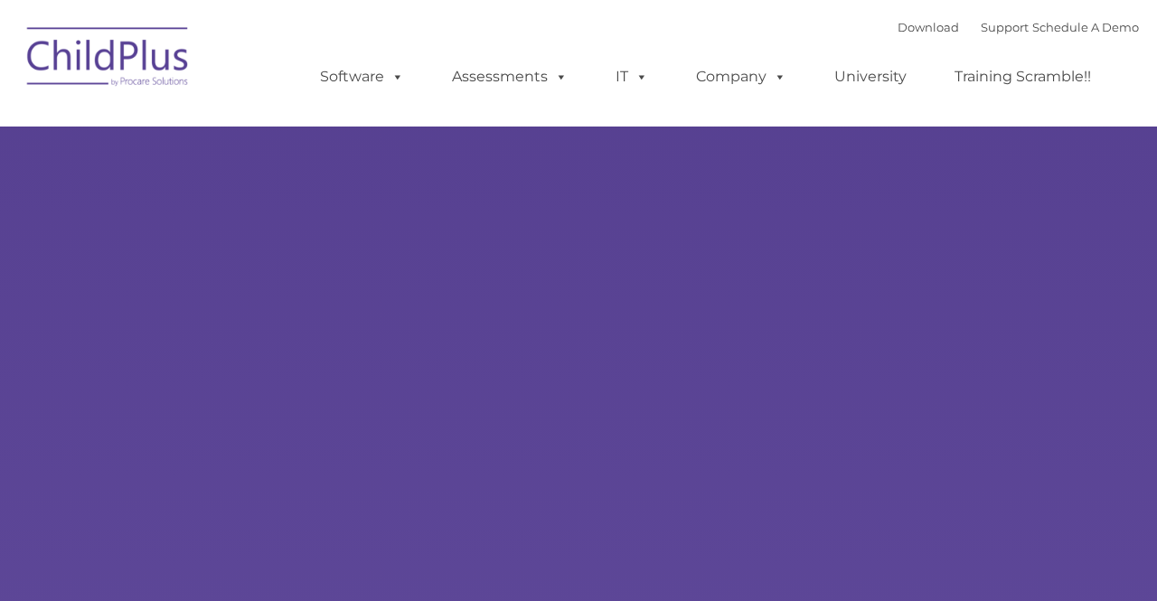  What do you see at coordinates (1086, 27) in the screenshot?
I see `a: Schedule A Demo` at bounding box center [1086, 27].